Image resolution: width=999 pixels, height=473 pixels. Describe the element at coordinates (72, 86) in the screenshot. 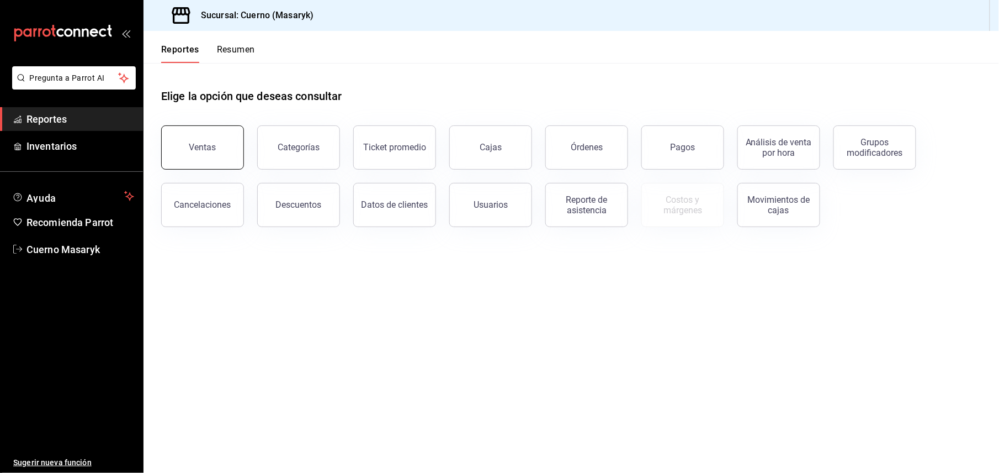

I see `a: Pregunta a Parrot AI` at that location.